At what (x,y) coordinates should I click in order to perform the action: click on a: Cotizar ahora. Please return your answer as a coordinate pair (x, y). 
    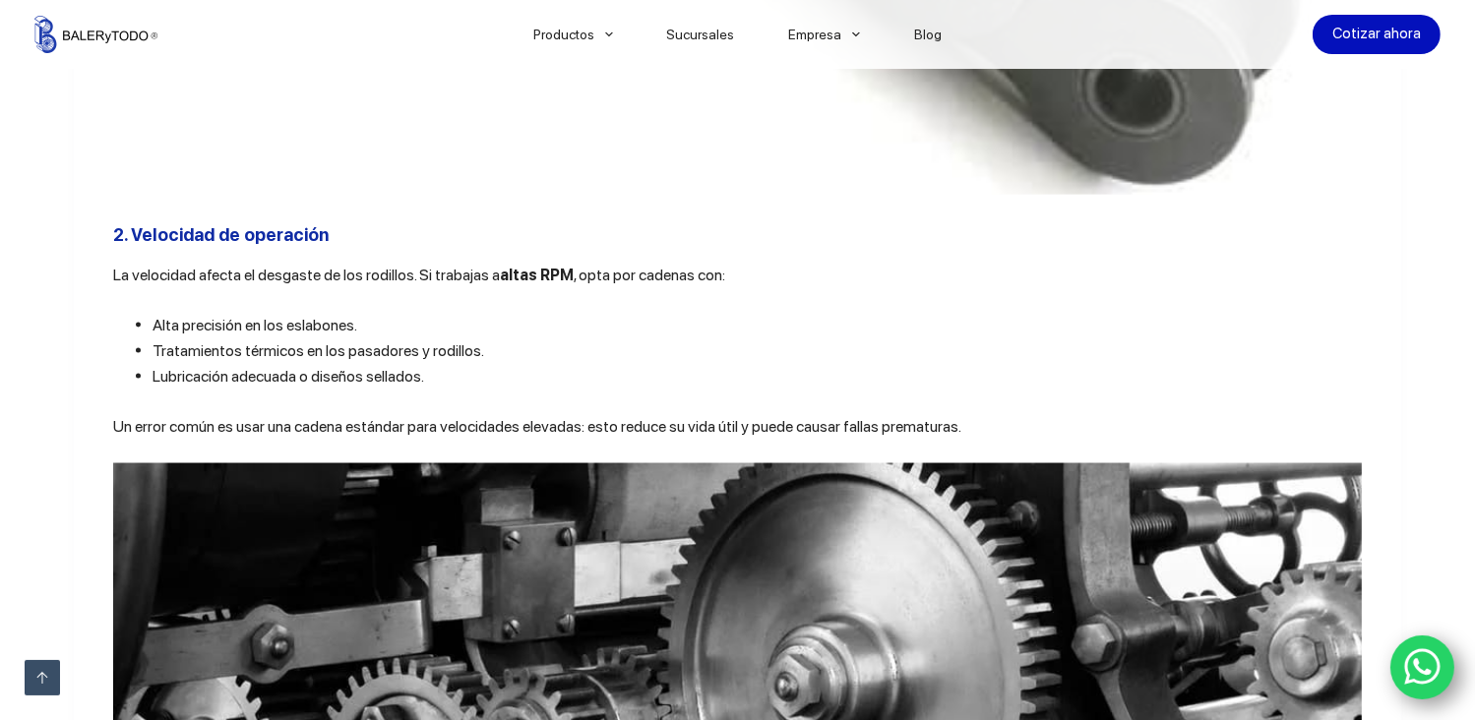
    Looking at the image, I should click on (1376, 34).